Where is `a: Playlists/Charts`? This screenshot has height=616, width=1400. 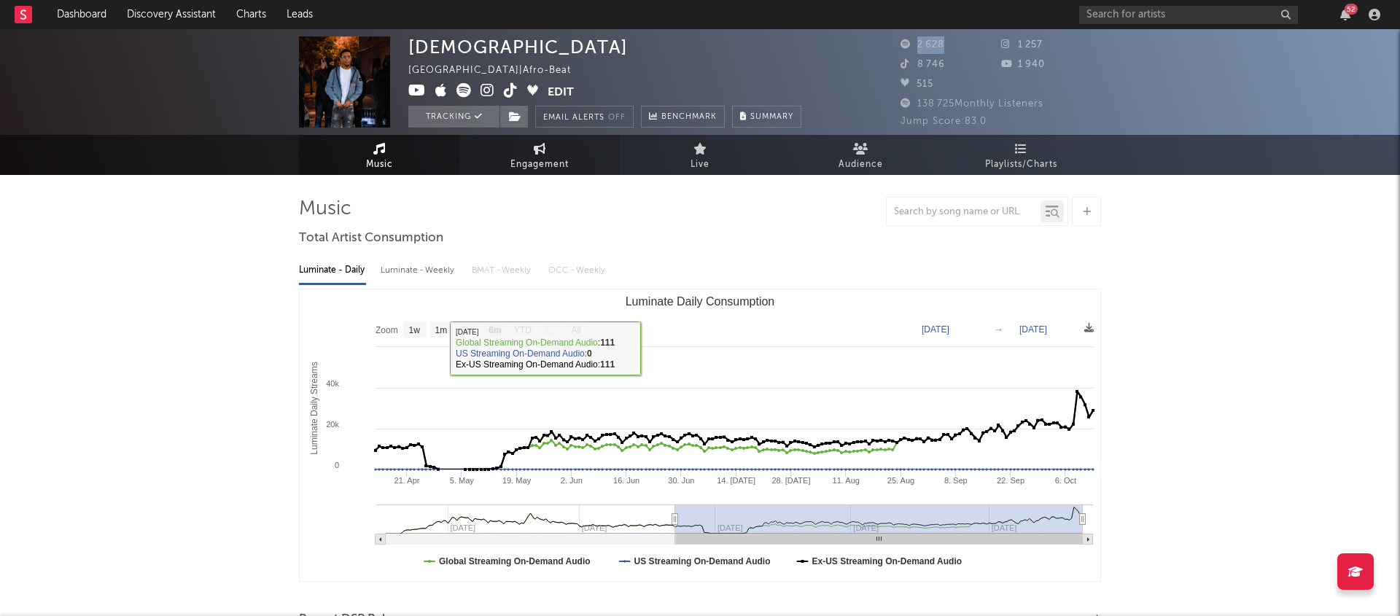
a: Playlists/Charts is located at coordinates (1021, 155).